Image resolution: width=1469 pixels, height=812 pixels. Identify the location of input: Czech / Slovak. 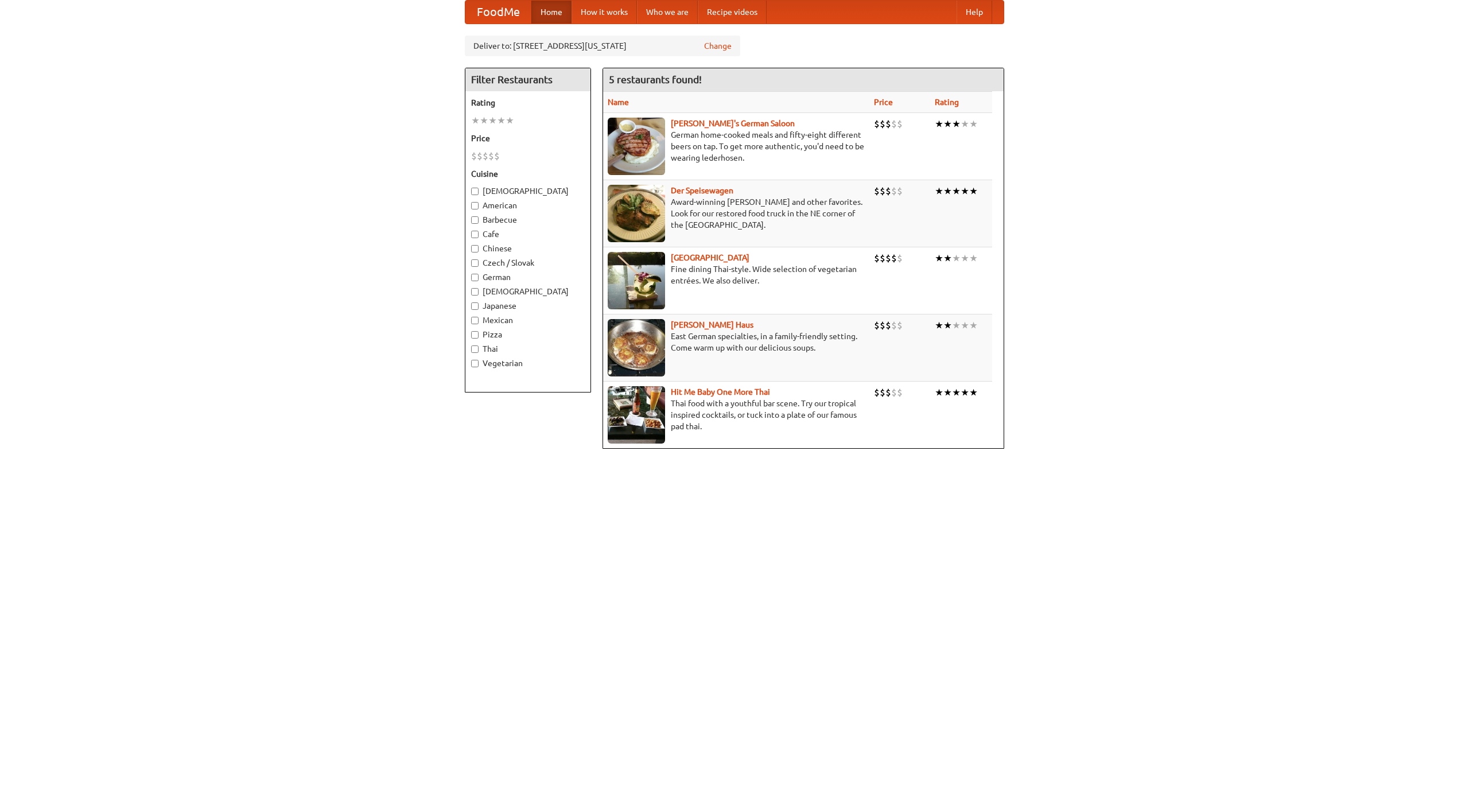
(475, 263).